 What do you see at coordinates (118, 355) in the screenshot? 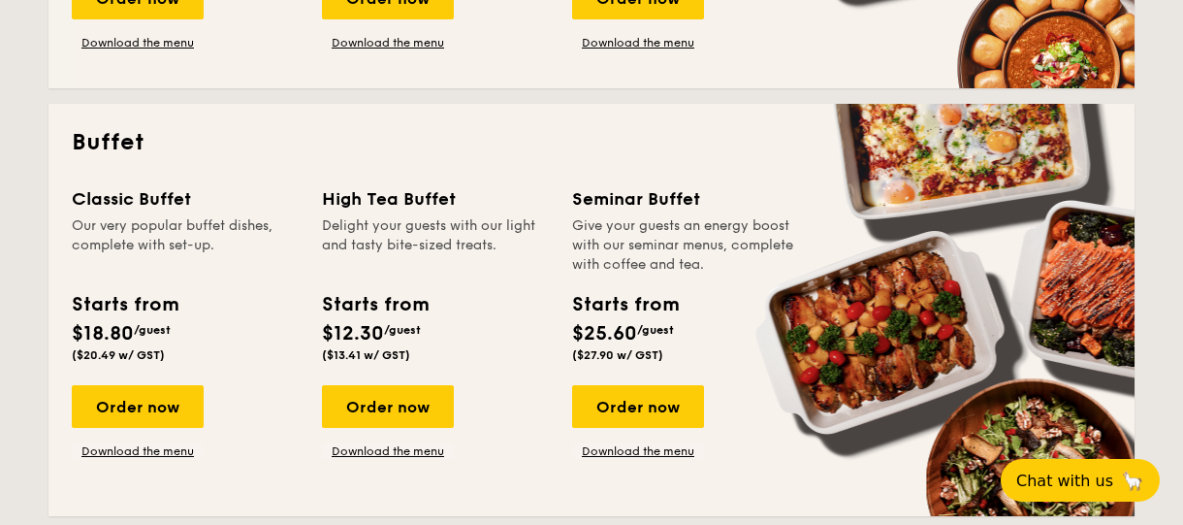
I see `span: ($20.49 w/ GST)` at bounding box center [118, 355].